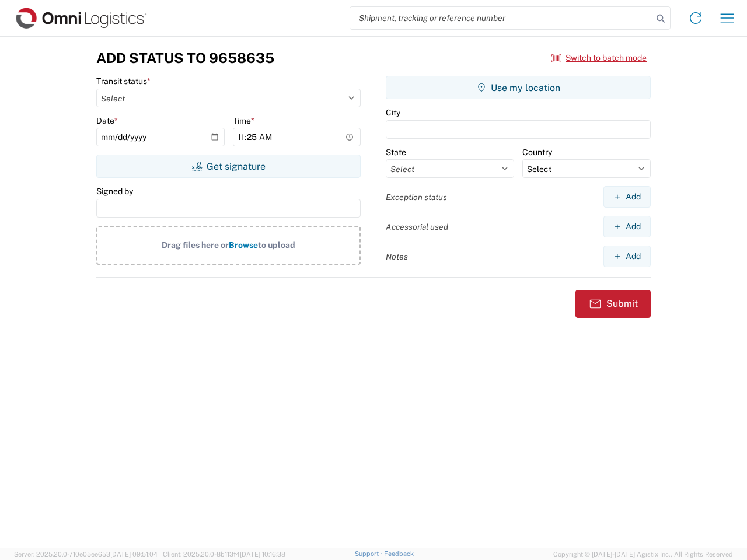 Image resolution: width=747 pixels, height=560 pixels. I want to click on a: Feedback, so click(398, 553).